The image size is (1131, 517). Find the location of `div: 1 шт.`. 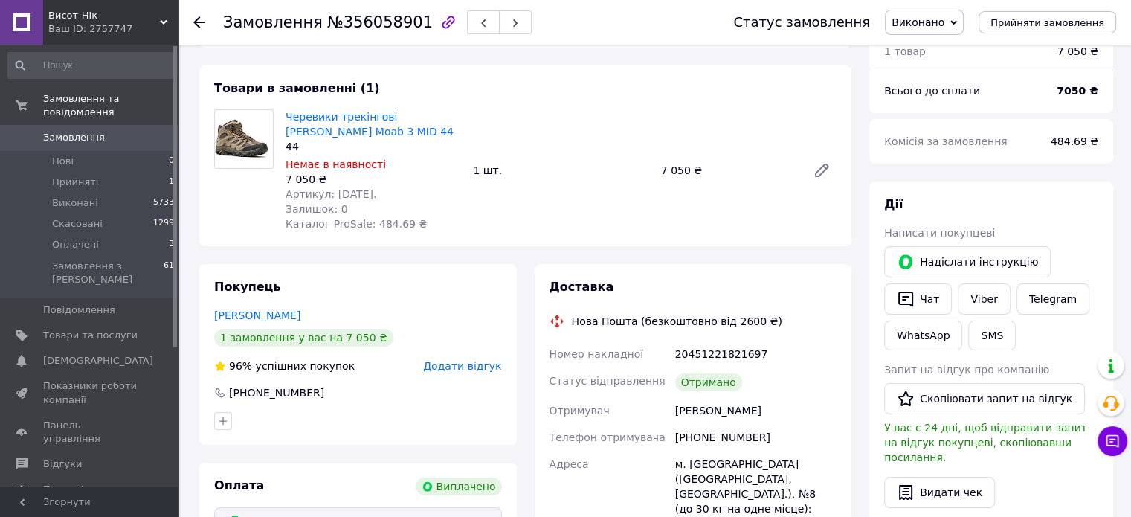

div: 1 шт. is located at coordinates (561, 170).